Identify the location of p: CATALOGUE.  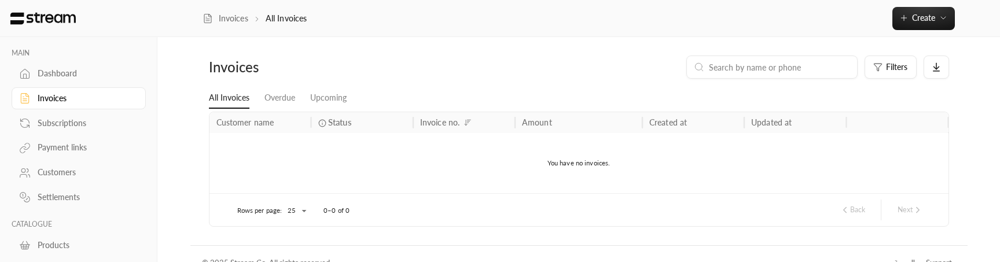
(79, 224).